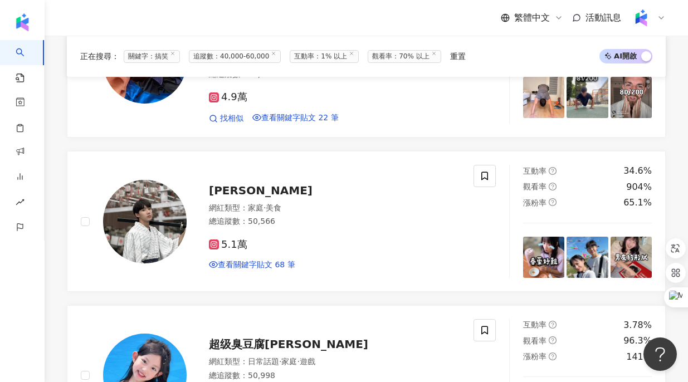 The image size is (688, 382). Describe the element at coordinates (300, 117) in the screenshot. I see `span: 查看關鍵字貼文 22 筆` at that location.